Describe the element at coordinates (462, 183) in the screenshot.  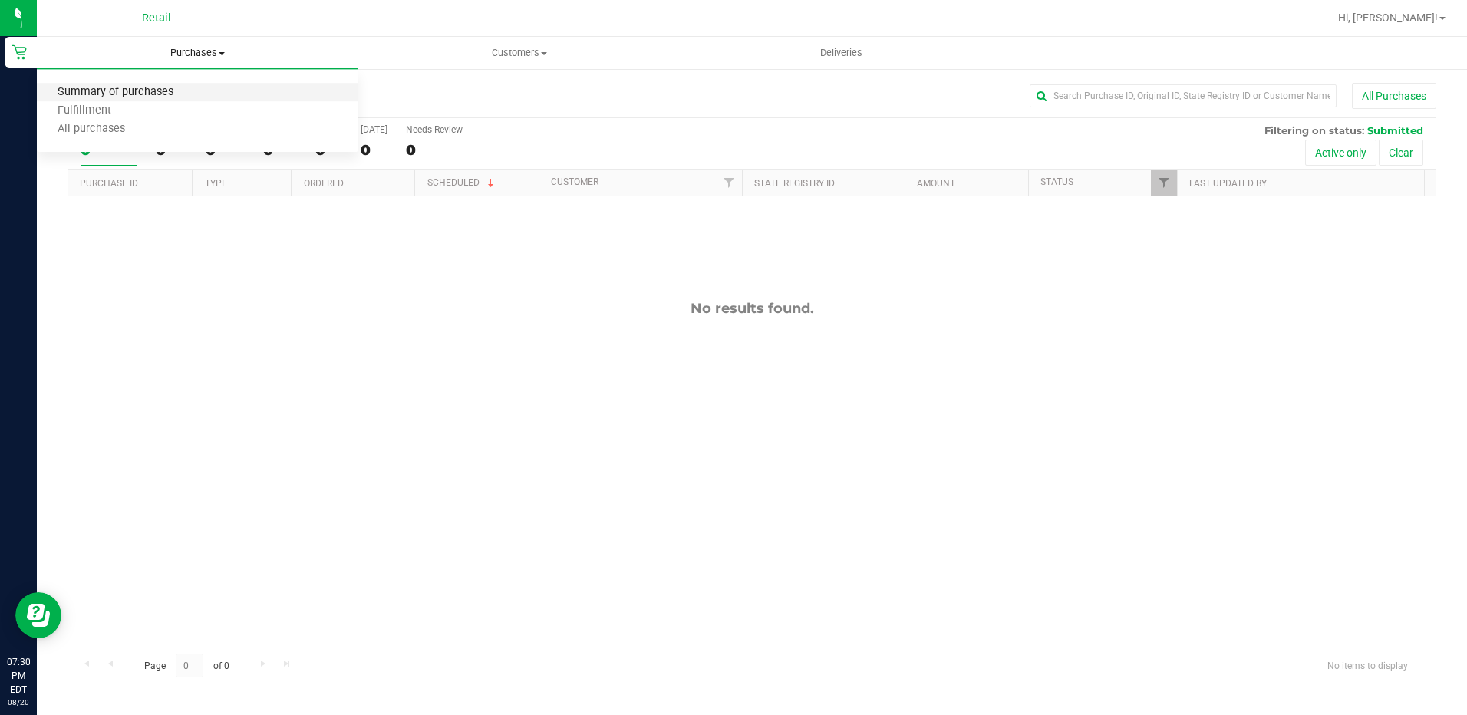
I see `a: Scheduled` at that location.